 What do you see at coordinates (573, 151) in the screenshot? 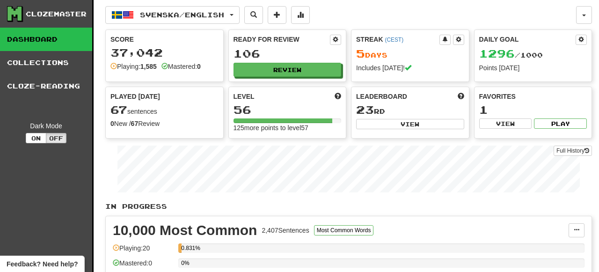
I see `a: Full History` at bounding box center [573, 151].